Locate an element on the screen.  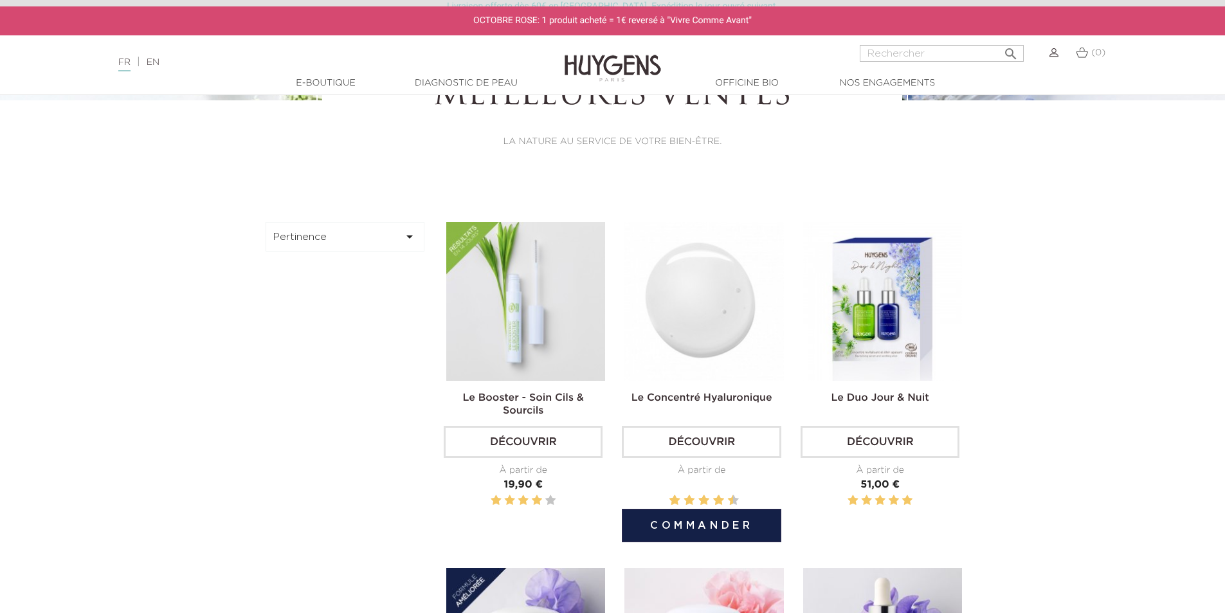
input: Rechercher is located at coordinates (941, 53).